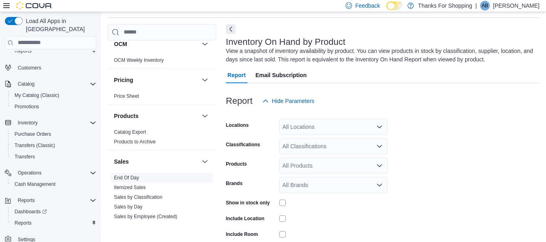  I want to click on span: Email Subscription, so click(281, 75).